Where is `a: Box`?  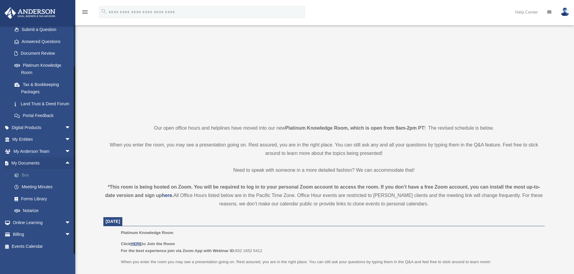 a: Box is located at coordinates (44, 175).